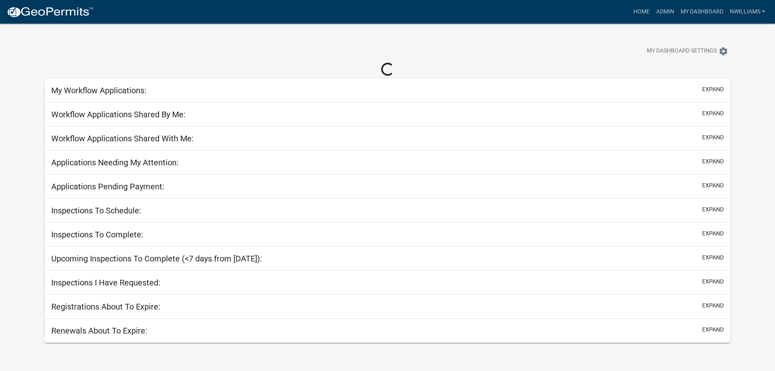 This screenshot has width=775, height=371. Describe the element at coordinates (106, 306) in the screenshot. I see `h5: Registrations About To Expire:` at that location.